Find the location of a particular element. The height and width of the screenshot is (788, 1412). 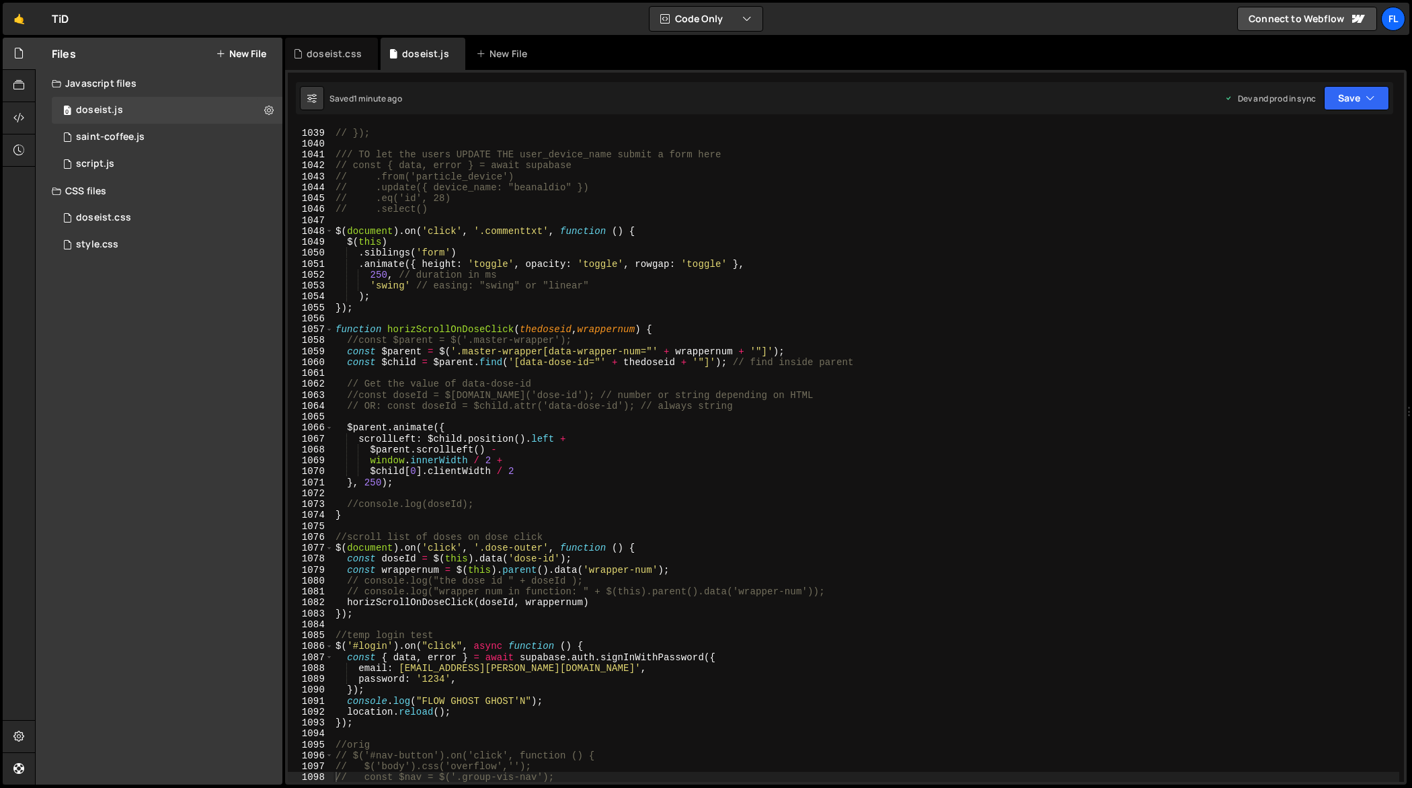

div: saint-coffee.js is located at coordinates (110, 137).